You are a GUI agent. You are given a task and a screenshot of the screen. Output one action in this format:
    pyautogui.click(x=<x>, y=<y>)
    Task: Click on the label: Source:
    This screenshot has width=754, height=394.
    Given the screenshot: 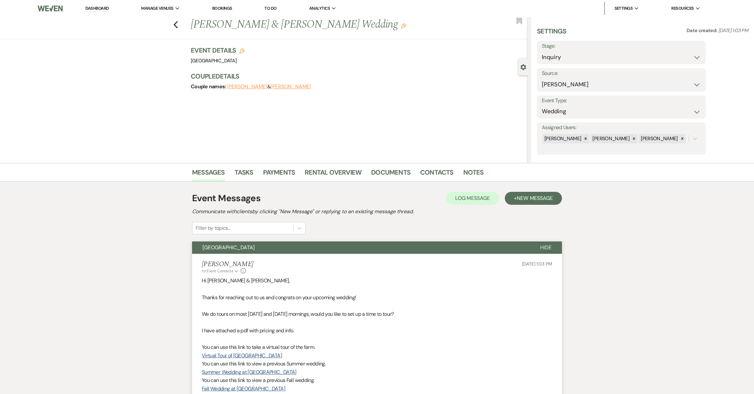 What is the action you would take?
    pyautogui.click(x=621, y=73)
    